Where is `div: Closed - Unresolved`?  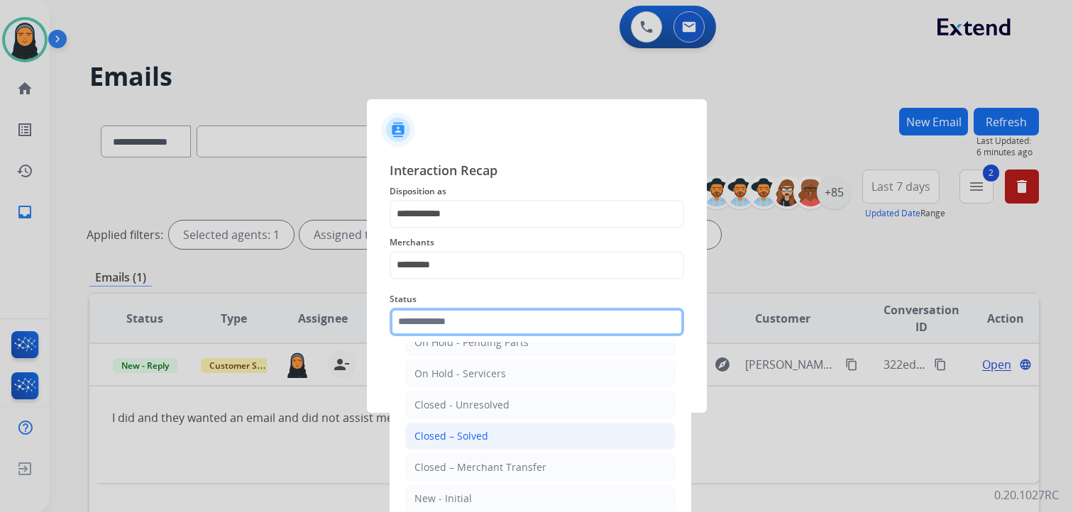 div: Closed - Unresolved is located at coordinates (462, 405).